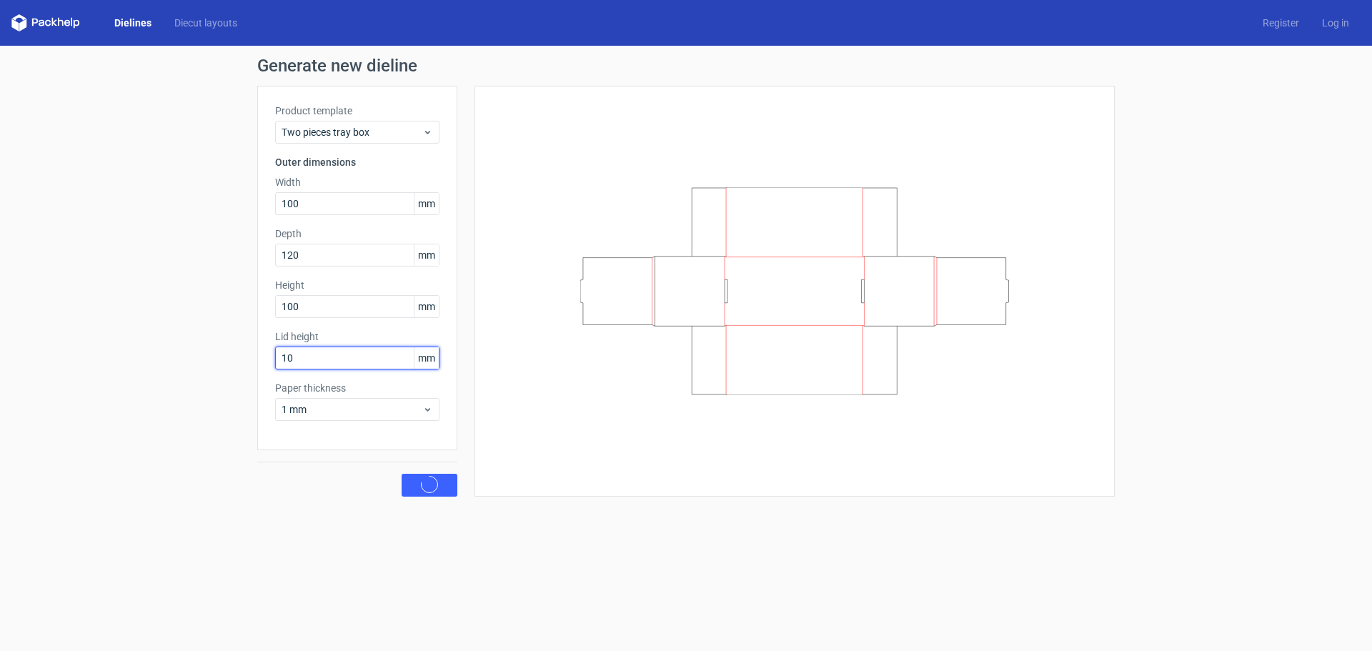 Image resolution: width=1372 pixels, height=651 pixels. Describe the element at coordinates (1336, 23) in the screenshot. I see `a: Log in` at that location.